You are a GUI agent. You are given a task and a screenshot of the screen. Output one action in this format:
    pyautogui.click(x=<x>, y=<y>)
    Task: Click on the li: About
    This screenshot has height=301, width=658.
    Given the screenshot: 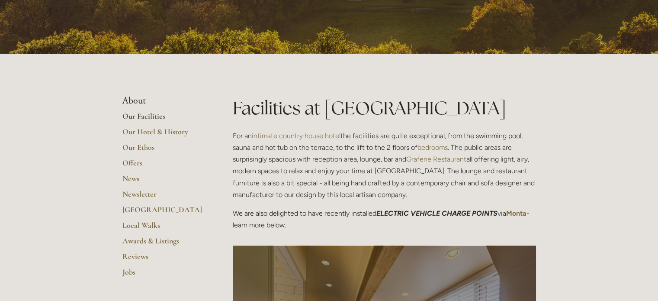 What is the action you would take?
    pyautogui.click(x=163, y=101)
    